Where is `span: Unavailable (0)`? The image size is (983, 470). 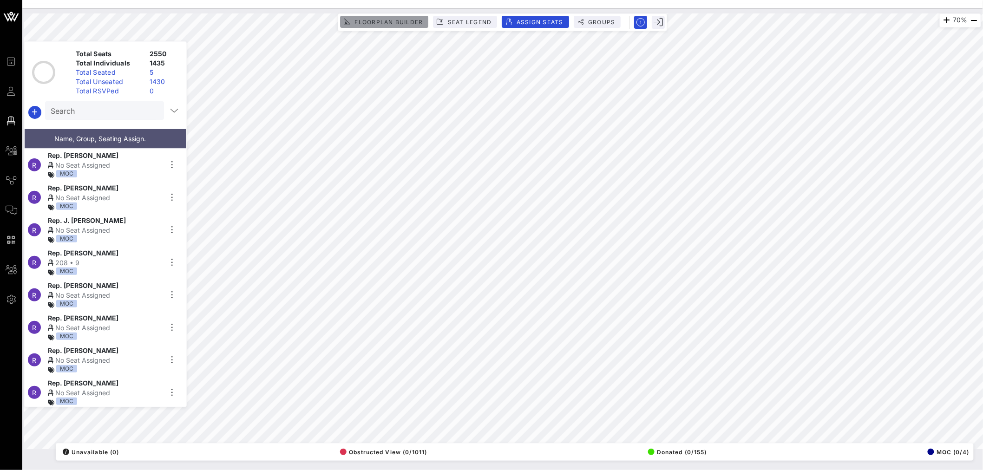 span: Unavailable (0) is located at coordinates (91, 452).